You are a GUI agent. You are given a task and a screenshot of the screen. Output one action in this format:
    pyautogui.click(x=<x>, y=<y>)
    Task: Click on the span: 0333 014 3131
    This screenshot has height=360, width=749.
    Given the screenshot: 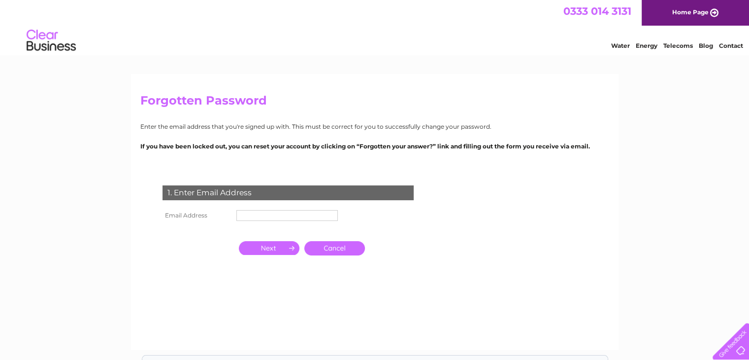 What is the action you would take?
    pyautogui.click(x=597, y=11)
    